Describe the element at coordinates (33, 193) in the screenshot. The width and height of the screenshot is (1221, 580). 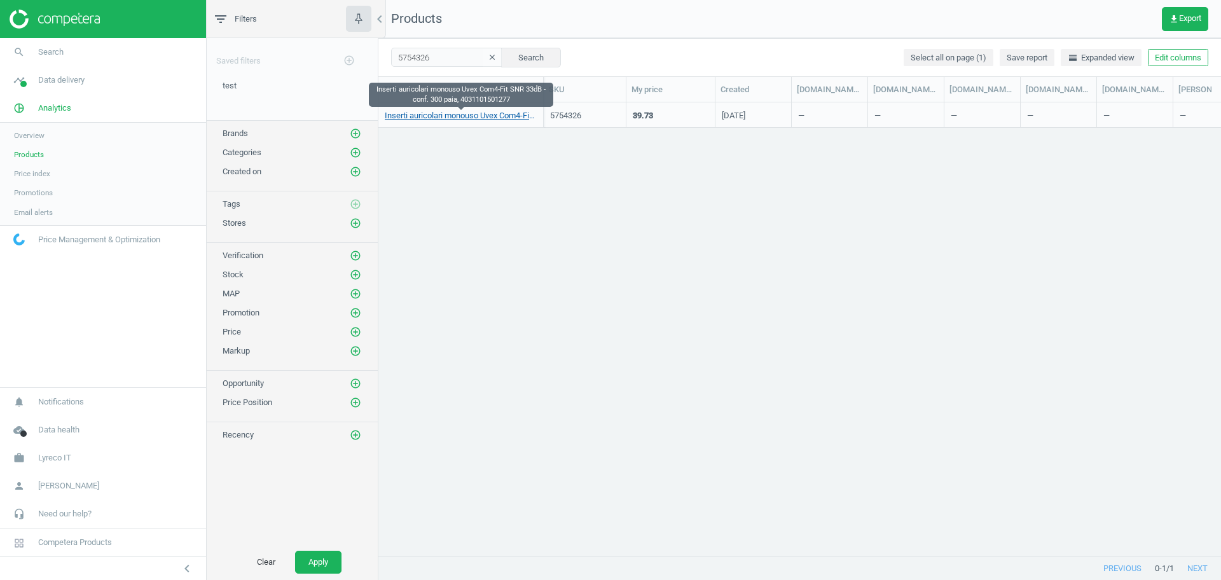
I see `span: Promotions` at that location.